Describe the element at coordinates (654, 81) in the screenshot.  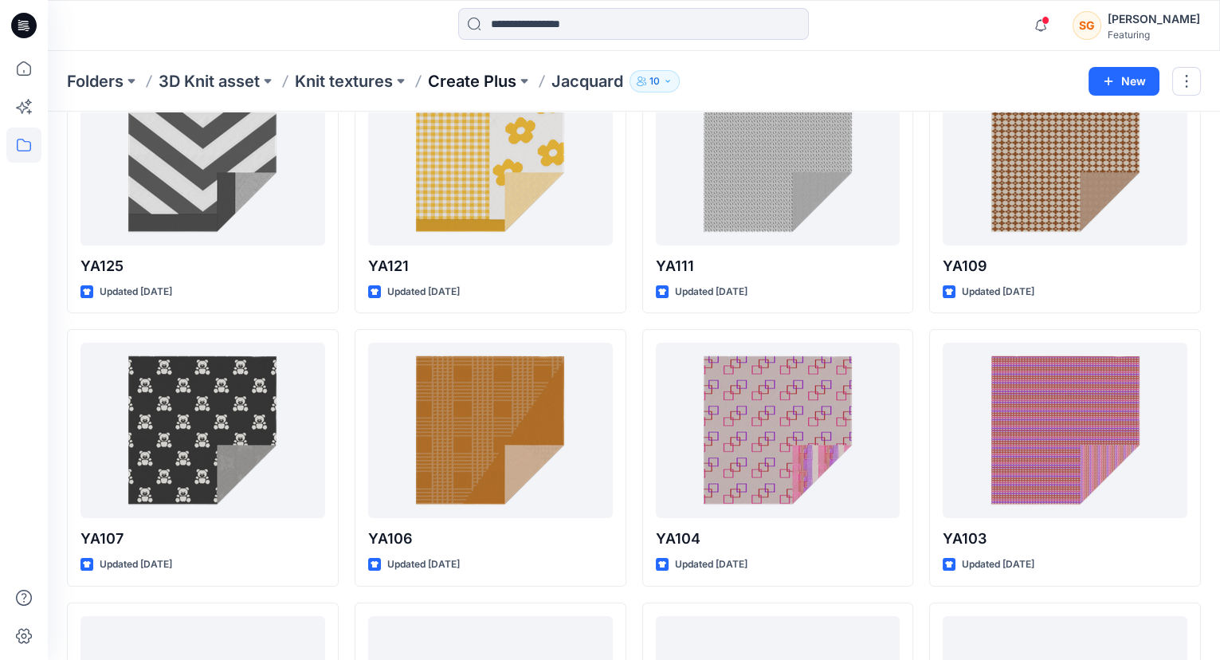
I see `p: 10` at that location.